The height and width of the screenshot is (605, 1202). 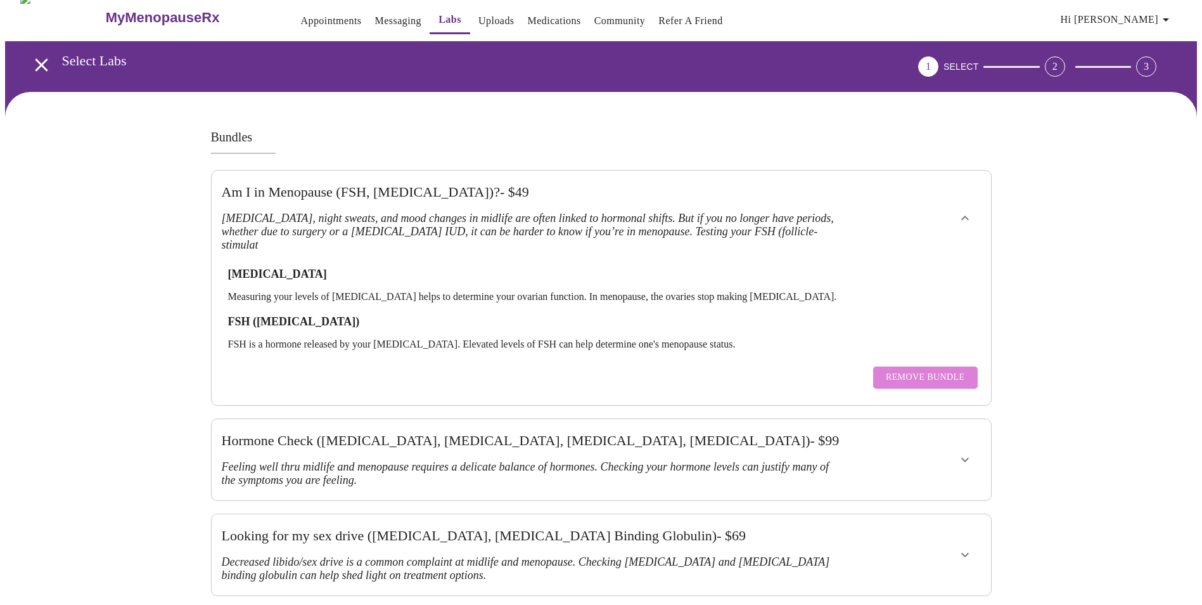 What do you see at coordinates (398, 21) in the screenshot?
I see `a: Messaging` at bounding box center [398, 21].